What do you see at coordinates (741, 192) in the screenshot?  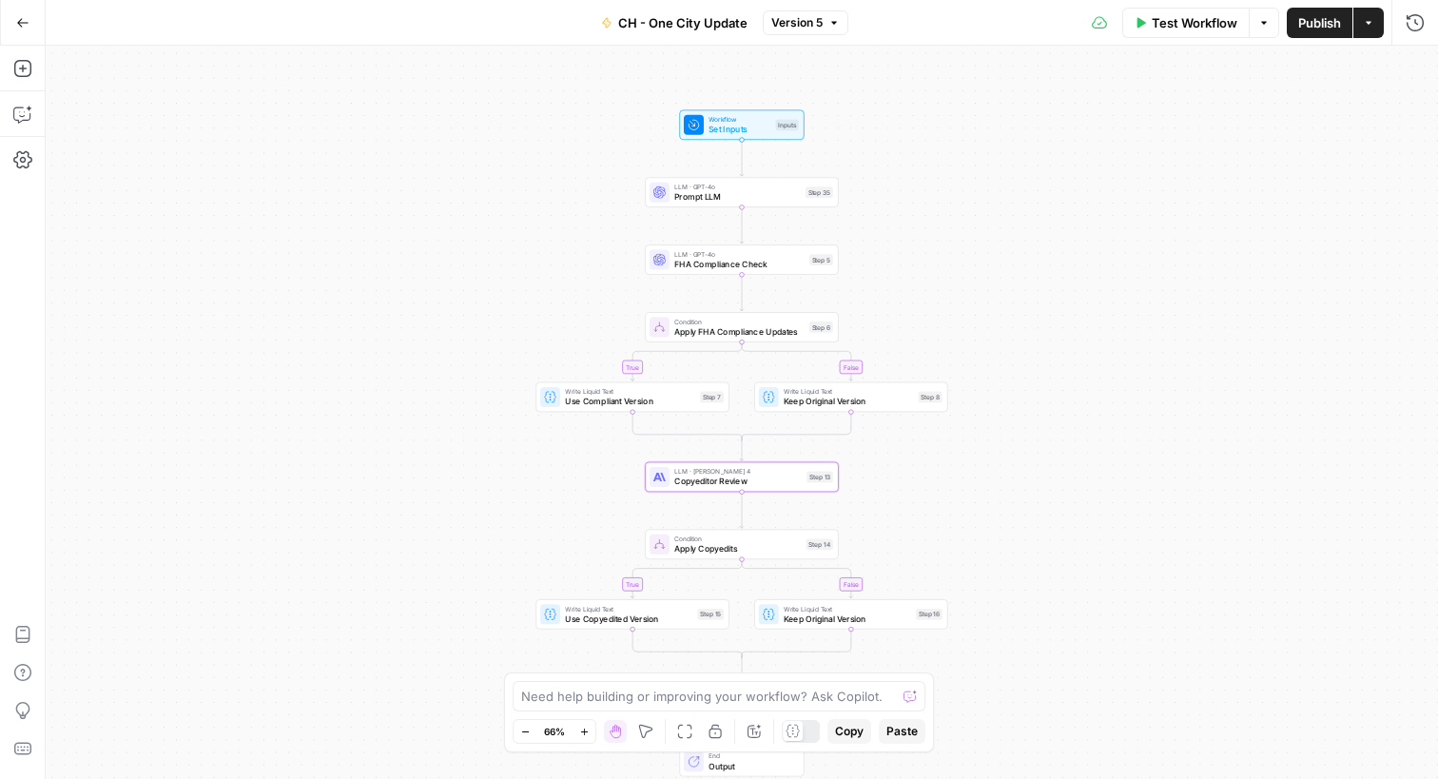 I see `div: LLM · GPT-4oPrompt LLMStep 35` at bounding box center [741, 192].